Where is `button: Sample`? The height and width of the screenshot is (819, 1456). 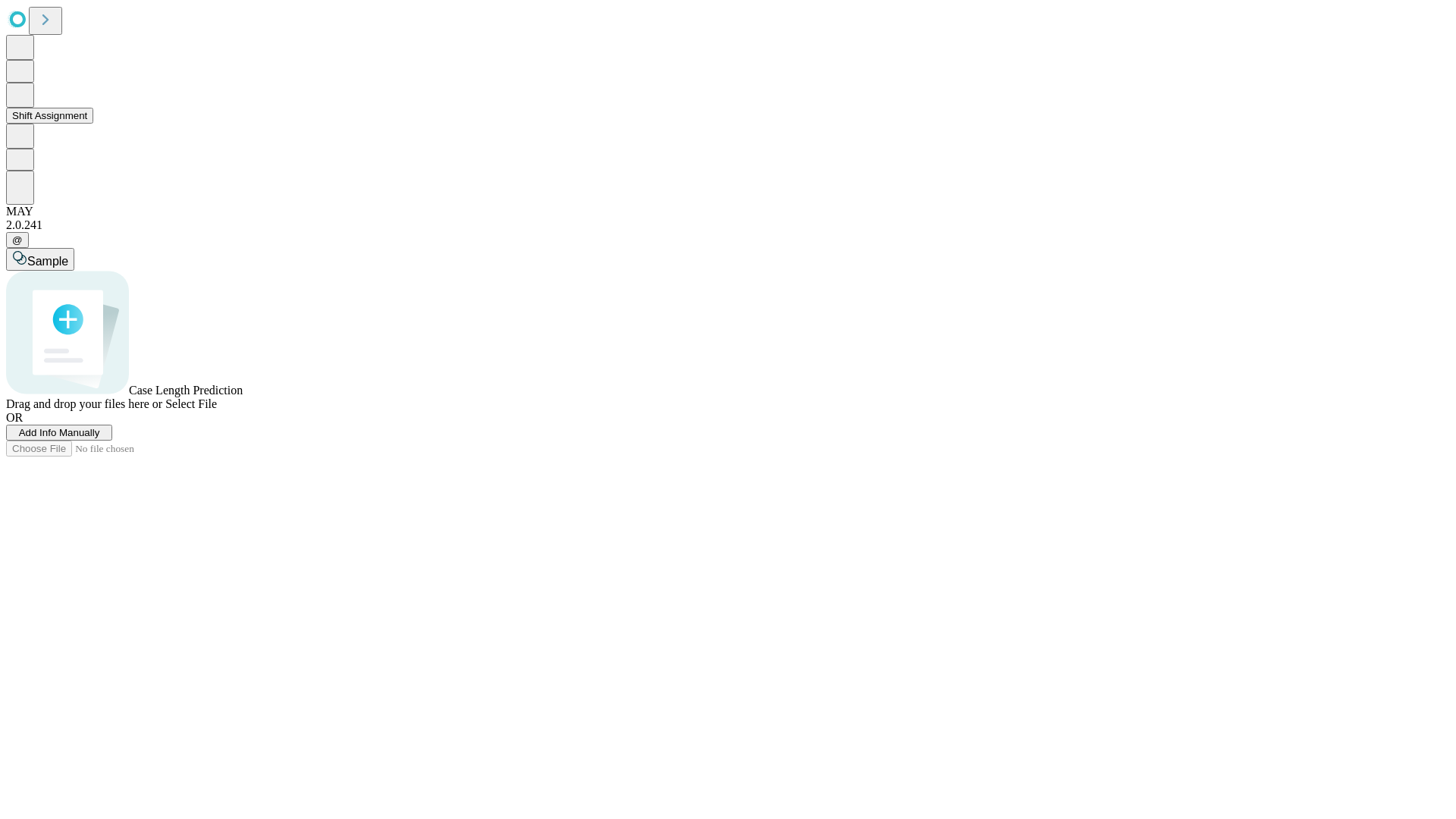 button: Sample is located at coordinates (40, 259).